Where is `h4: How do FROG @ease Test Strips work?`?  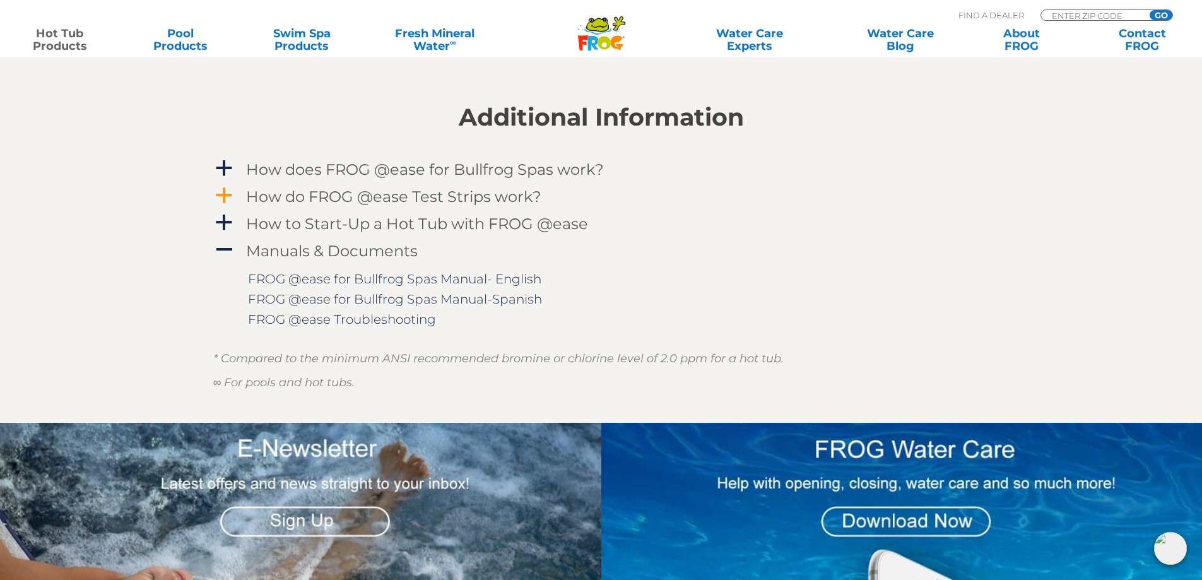
h4: How do FROG @ease Test Strips work? is located at coordinates (394, 196).